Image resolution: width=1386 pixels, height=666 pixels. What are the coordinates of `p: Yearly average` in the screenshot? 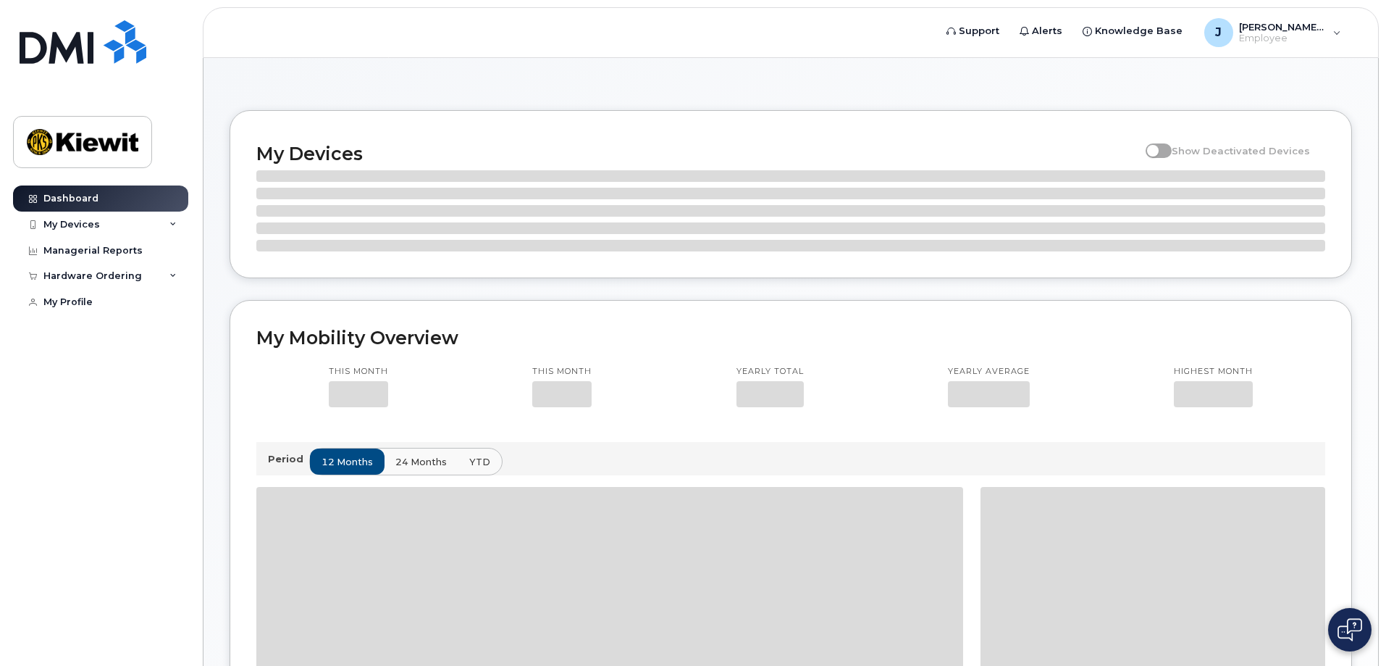 It's located at (989, 372).